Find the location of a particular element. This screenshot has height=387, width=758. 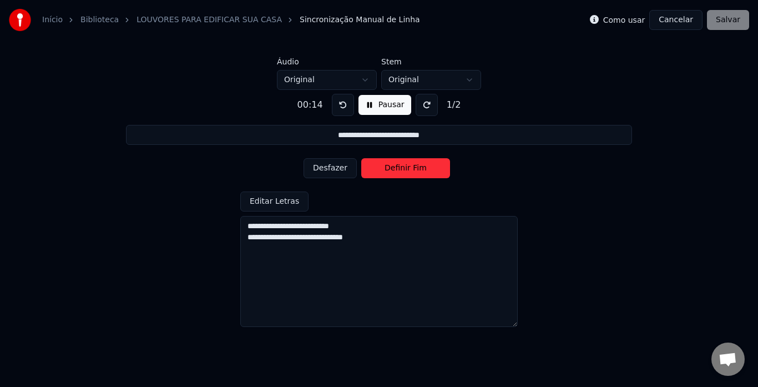

a: Bate-papo aberto is located at coordinates (728, 359).